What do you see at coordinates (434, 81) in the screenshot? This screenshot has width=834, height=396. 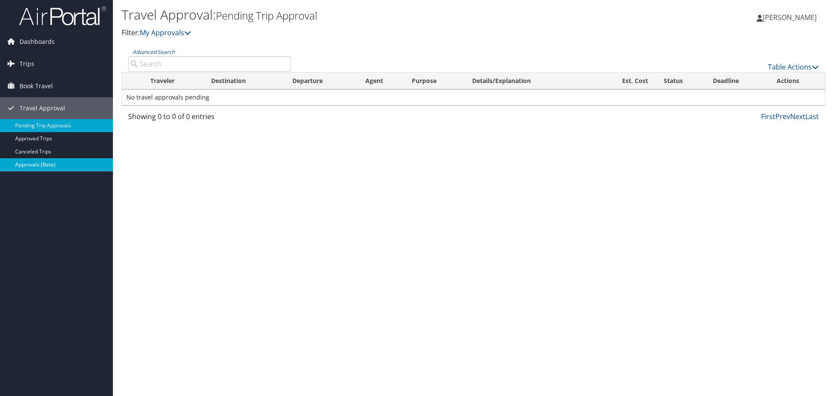 I see `th: Purpose` at bounding box center [434, 81].